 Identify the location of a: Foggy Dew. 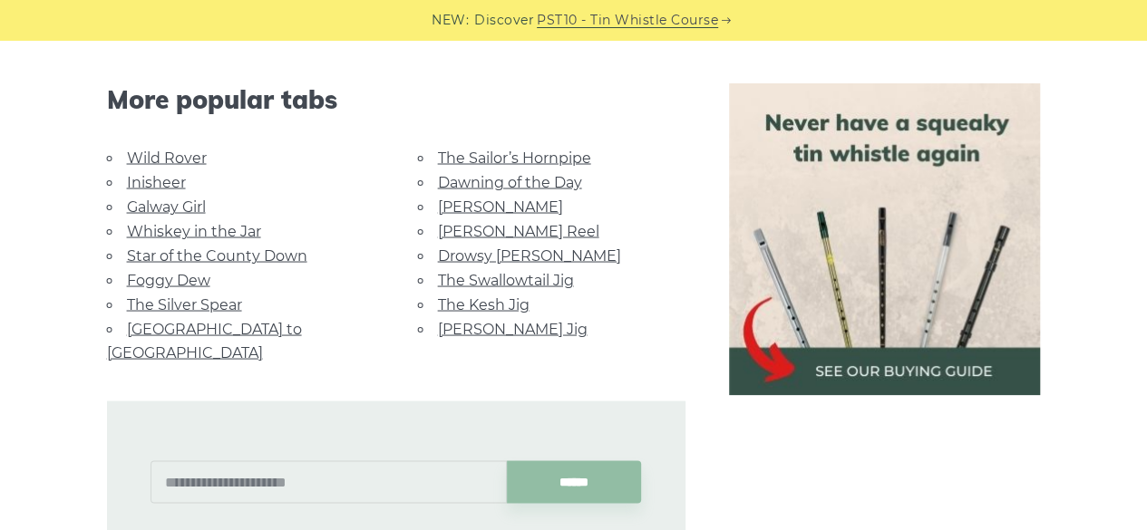
(169, 279).